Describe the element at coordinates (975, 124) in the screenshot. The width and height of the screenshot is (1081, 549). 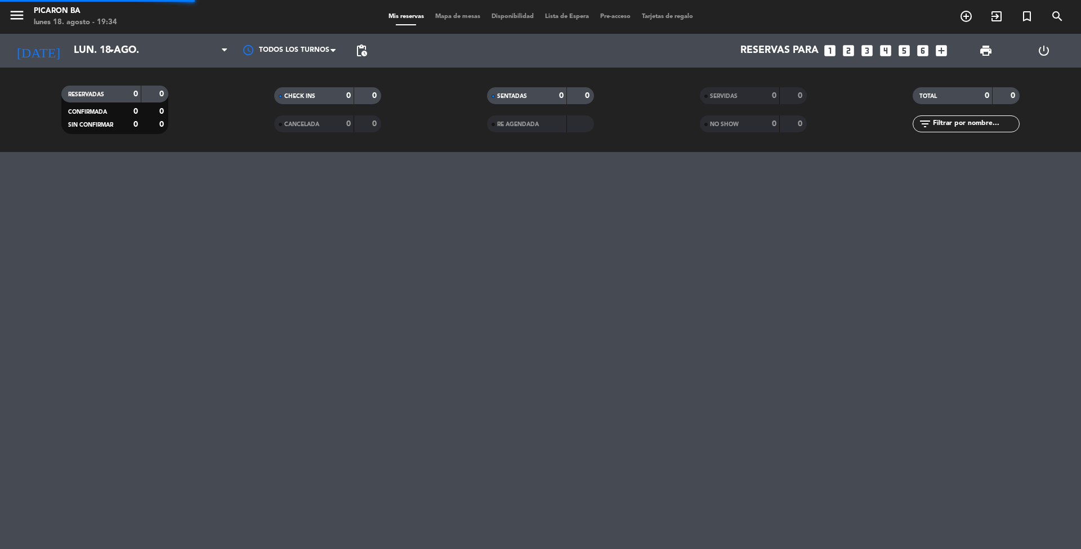
I see `input: Filtrar por nombre...` at that location.